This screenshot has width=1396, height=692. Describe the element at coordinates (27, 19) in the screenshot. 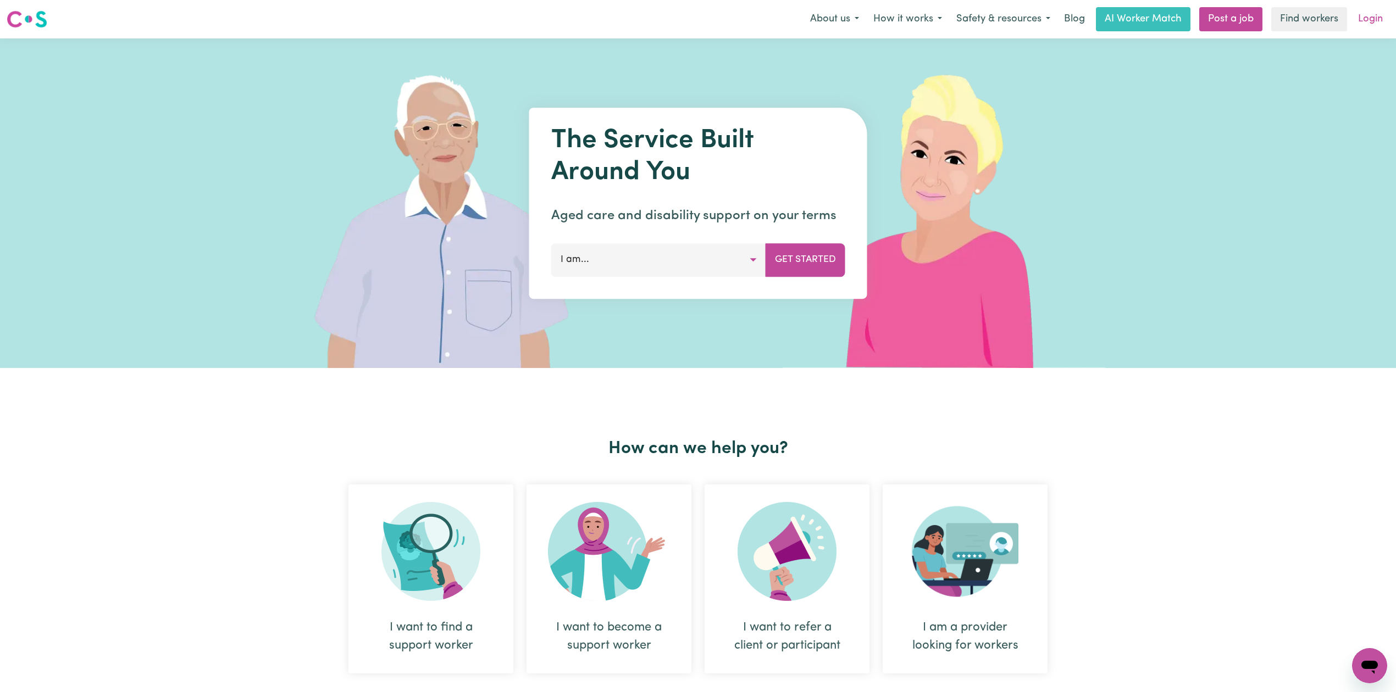

I see `img: Careseekers logo` at that location.